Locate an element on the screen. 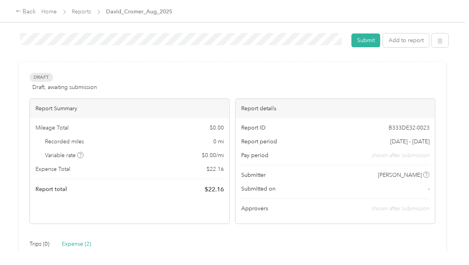 The width and height of the screenshot is (469, 265). span: Expense Total is located at coordinates (53, 169).